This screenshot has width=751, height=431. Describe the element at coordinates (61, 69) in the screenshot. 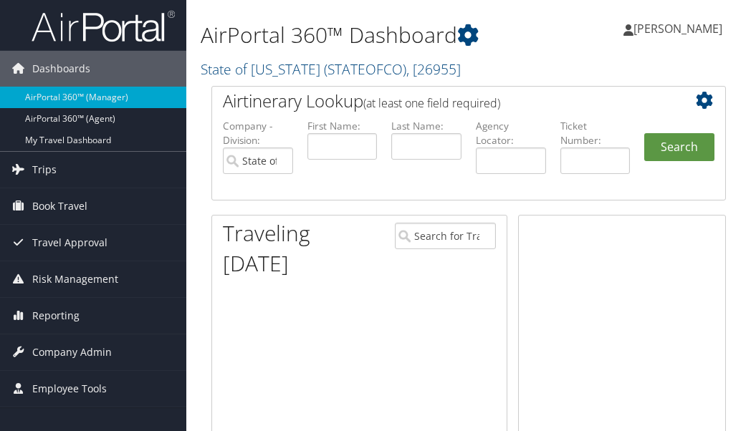

I see `span: Dashboards` at that location.